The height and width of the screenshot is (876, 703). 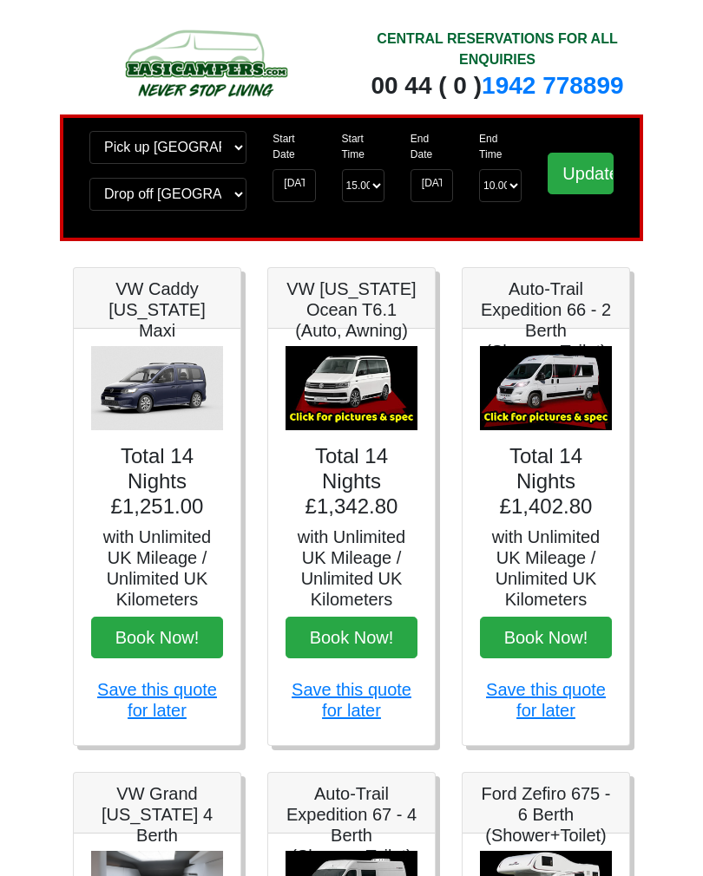 What do you see at coordinates (351, 825) in the screenshot?
I see `h5: Auto-Trail Expedition 67 - 4 Berth (Shower+Toilet)` at bounding box center [351, 825].